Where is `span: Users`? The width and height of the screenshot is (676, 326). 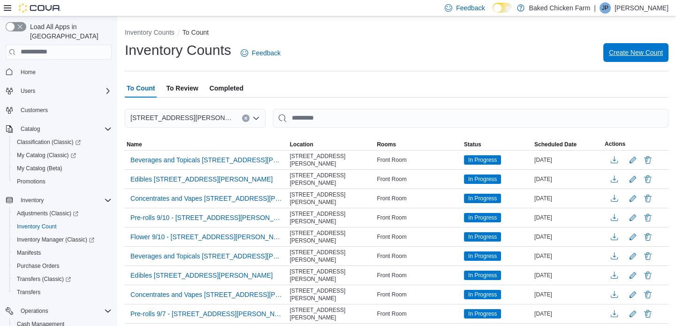 span: Users is located at coordinates (28, 91).